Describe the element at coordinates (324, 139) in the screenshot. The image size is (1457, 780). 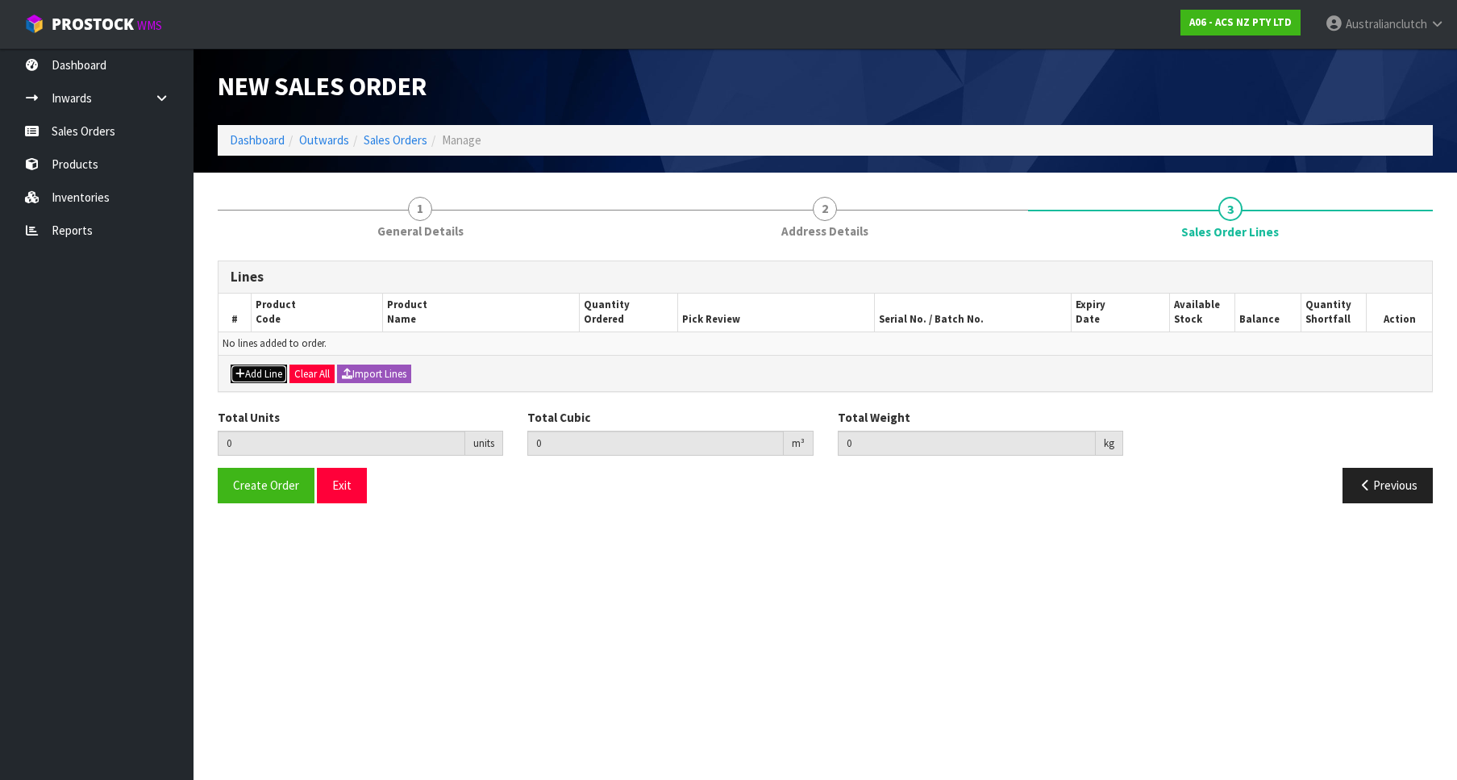
I see `a: Outwards` at that location.